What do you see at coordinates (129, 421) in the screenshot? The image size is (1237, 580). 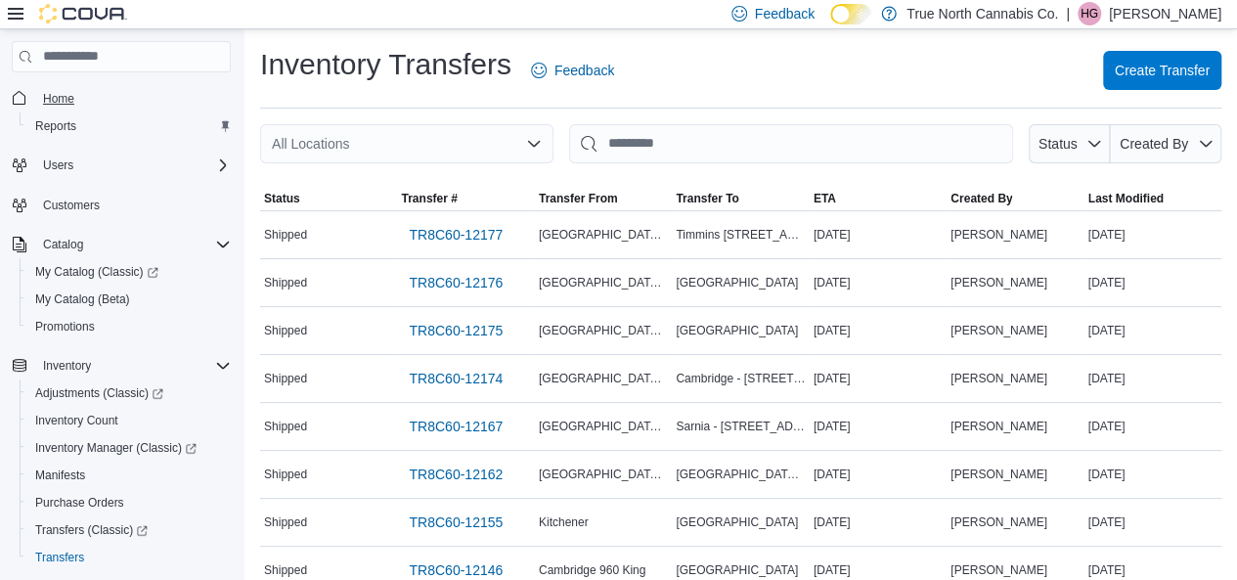 I see `button: Inventory Count` at bounding box center [129, 421].